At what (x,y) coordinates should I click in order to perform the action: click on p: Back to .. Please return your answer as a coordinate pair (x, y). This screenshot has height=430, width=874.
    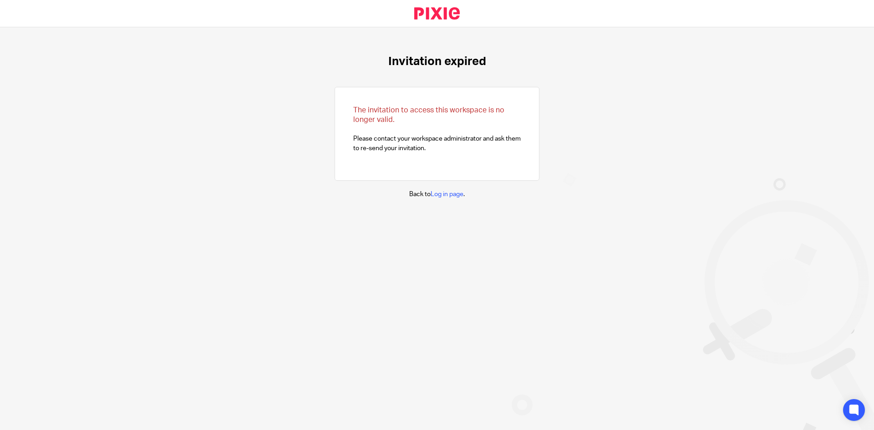
    Looking at the image, I should click on (437, 194).